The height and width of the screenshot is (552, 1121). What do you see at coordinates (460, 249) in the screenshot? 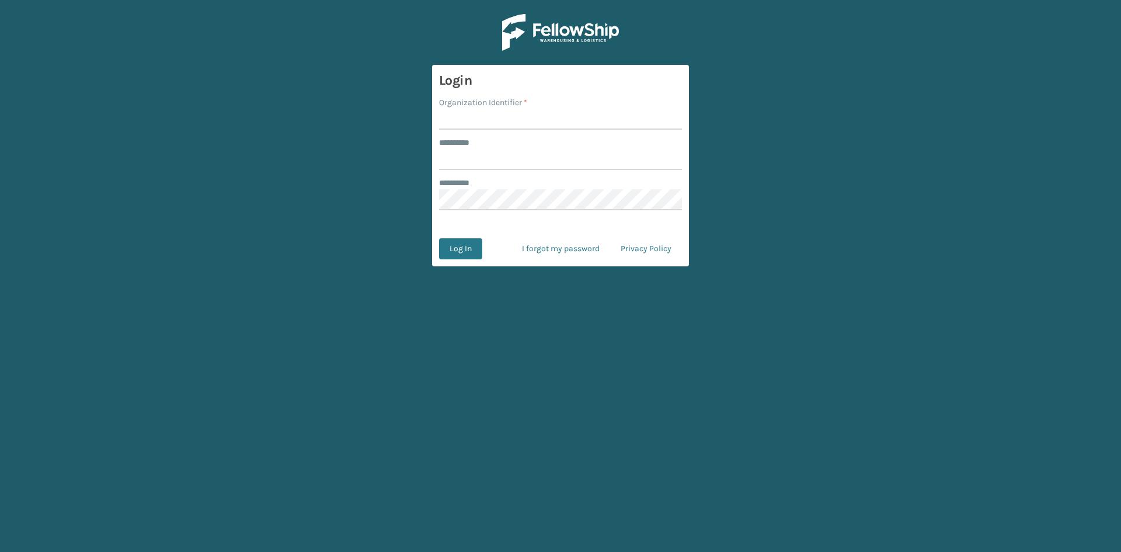
I see `button: Log In` at bounding box center [460, 249].